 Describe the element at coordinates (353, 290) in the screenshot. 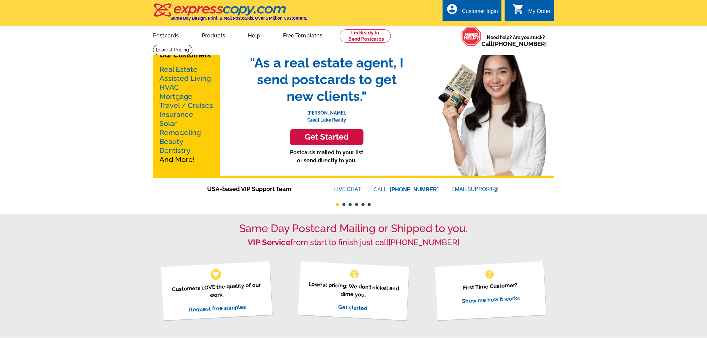

I see `p: Lowest pricing: We don’t nickel and dime you.` at that location.